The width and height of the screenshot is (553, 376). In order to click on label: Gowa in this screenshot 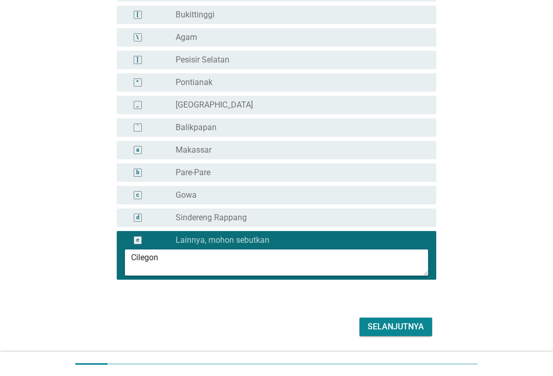, I will do `click(186, 195)`.